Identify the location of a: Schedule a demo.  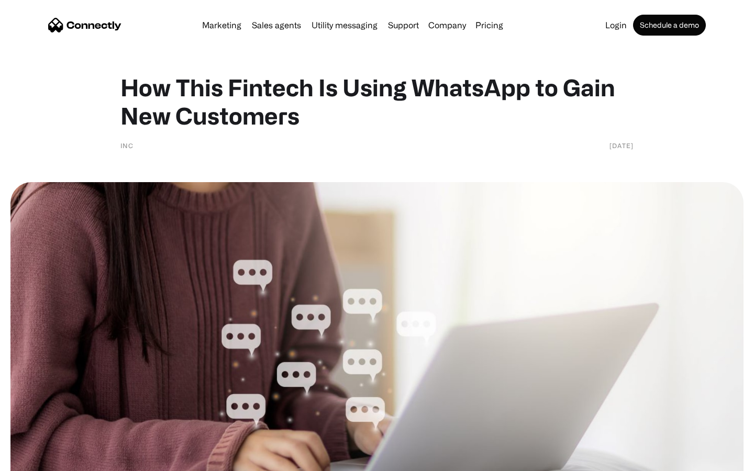
(669, 25).